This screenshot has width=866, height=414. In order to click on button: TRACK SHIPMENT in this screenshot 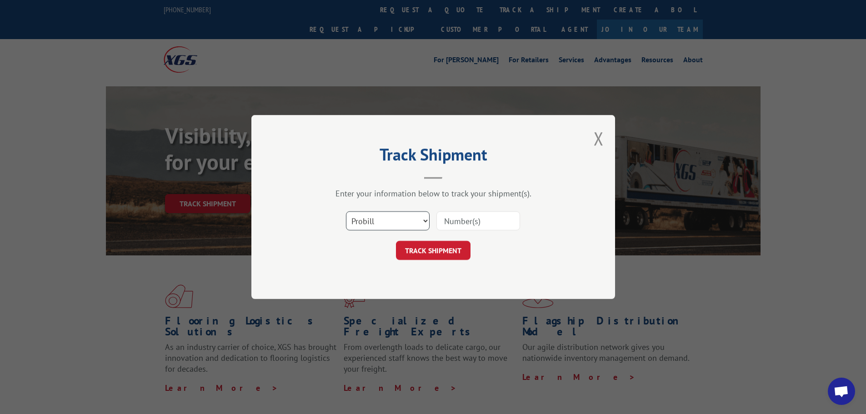, I will do `click(433, 250)`.